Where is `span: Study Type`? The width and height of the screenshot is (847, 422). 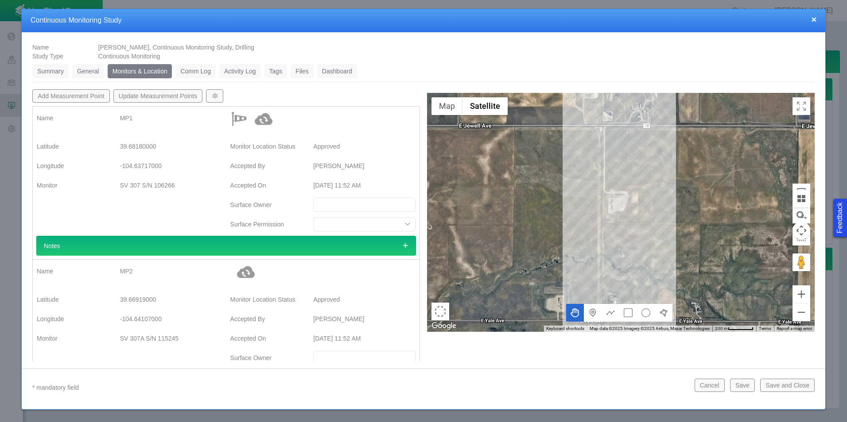 span: Study Type is located at coordinates (48, 56).